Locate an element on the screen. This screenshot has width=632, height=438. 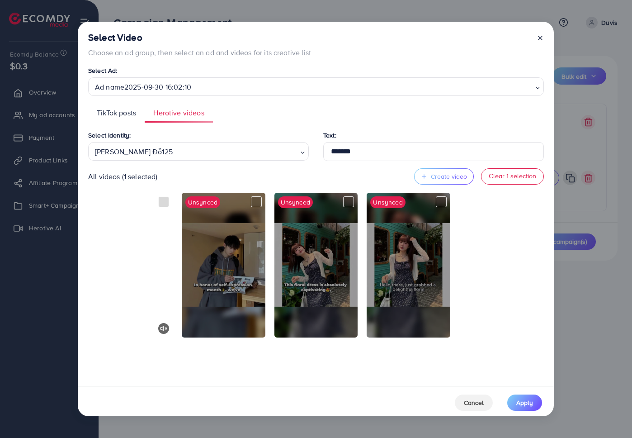
div: Ad name2025-09-30 16:02:10 is located at coordinates (287, 87).